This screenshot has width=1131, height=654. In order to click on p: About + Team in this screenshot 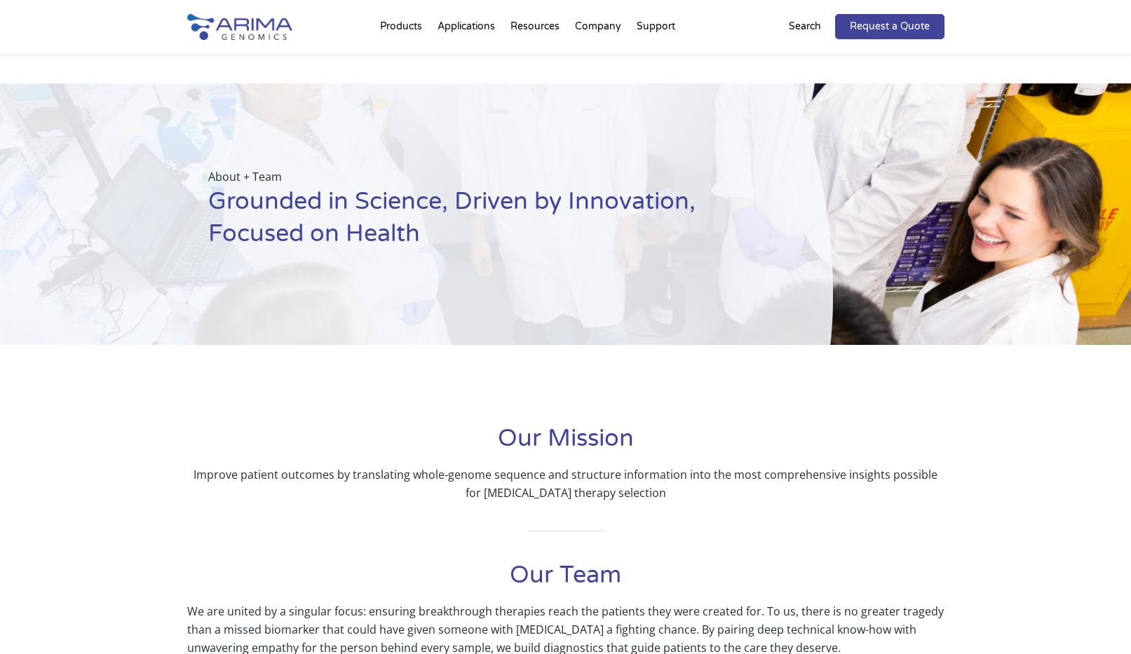, I will do `click(485, 177)`.